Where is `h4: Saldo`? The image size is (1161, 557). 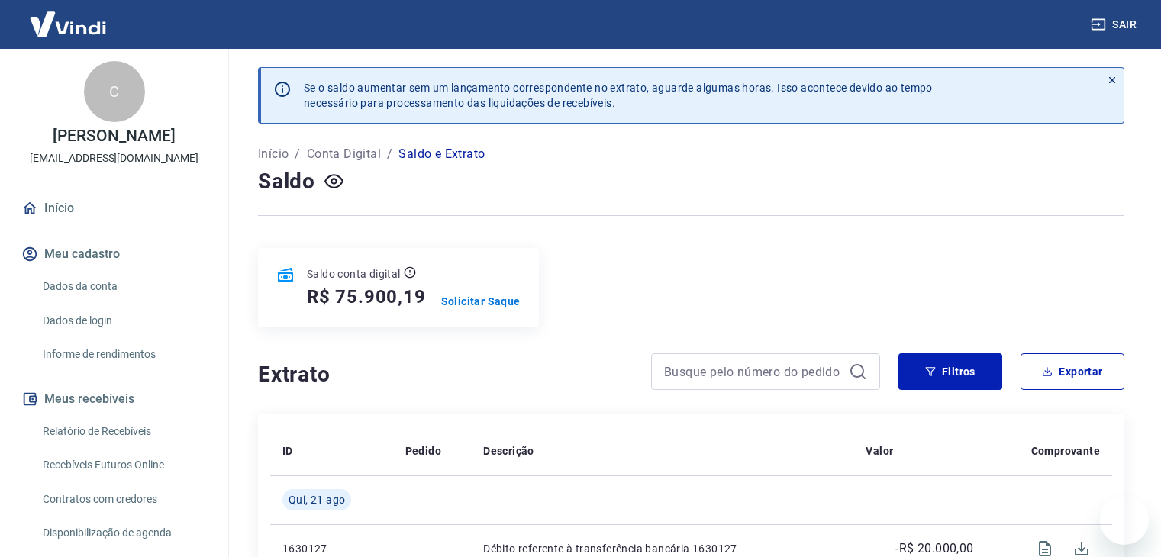 h4: Saldo is located at coordinates (286, 182).